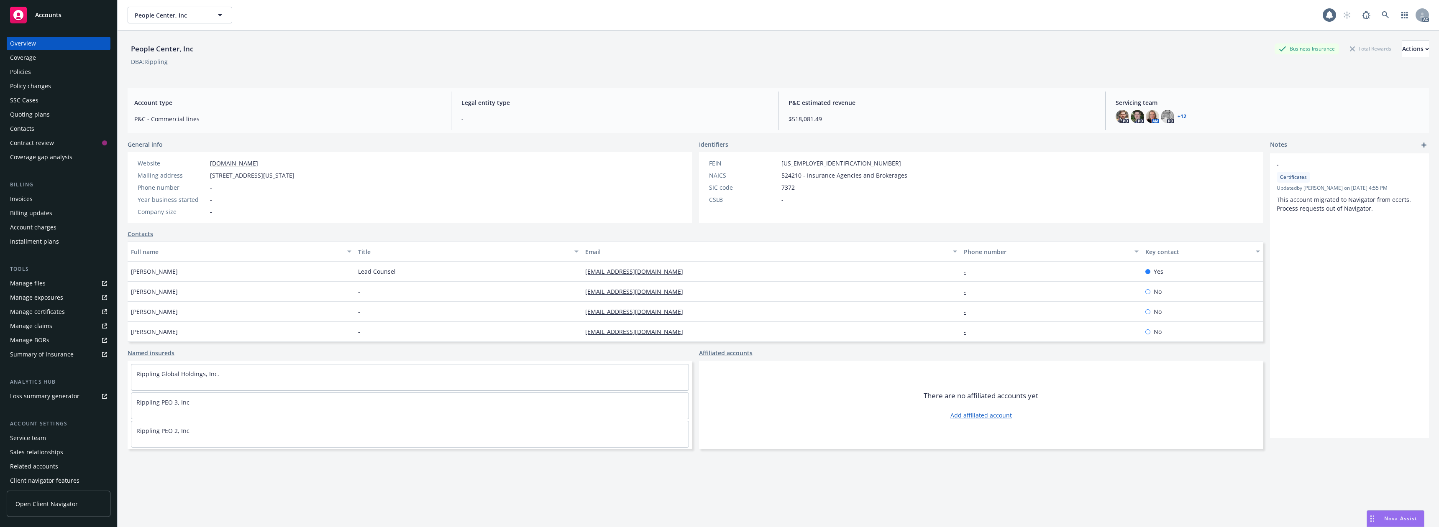 This screenshot has width=1439, height=527. Describe the element at coordinates (1307, 49) in the screenshot. I see `div: Business Insurance` at that location.